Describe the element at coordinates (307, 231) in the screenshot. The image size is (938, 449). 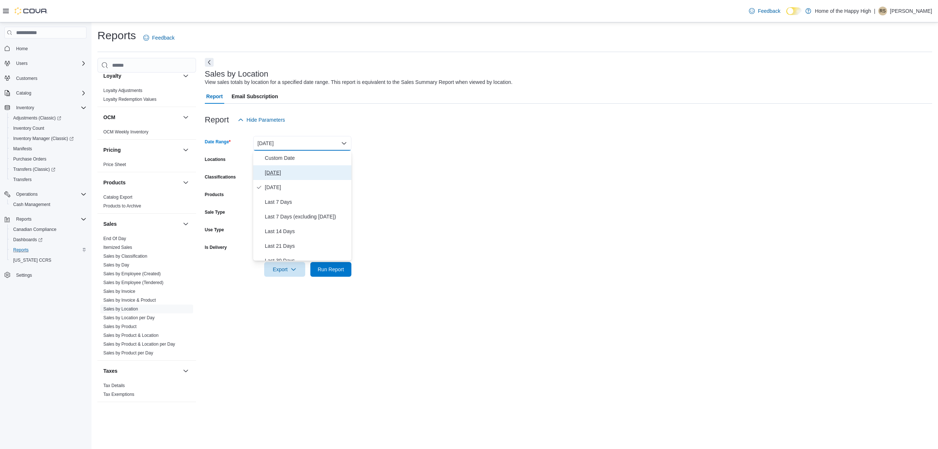
I see `span: Last 14 Days` at that location.